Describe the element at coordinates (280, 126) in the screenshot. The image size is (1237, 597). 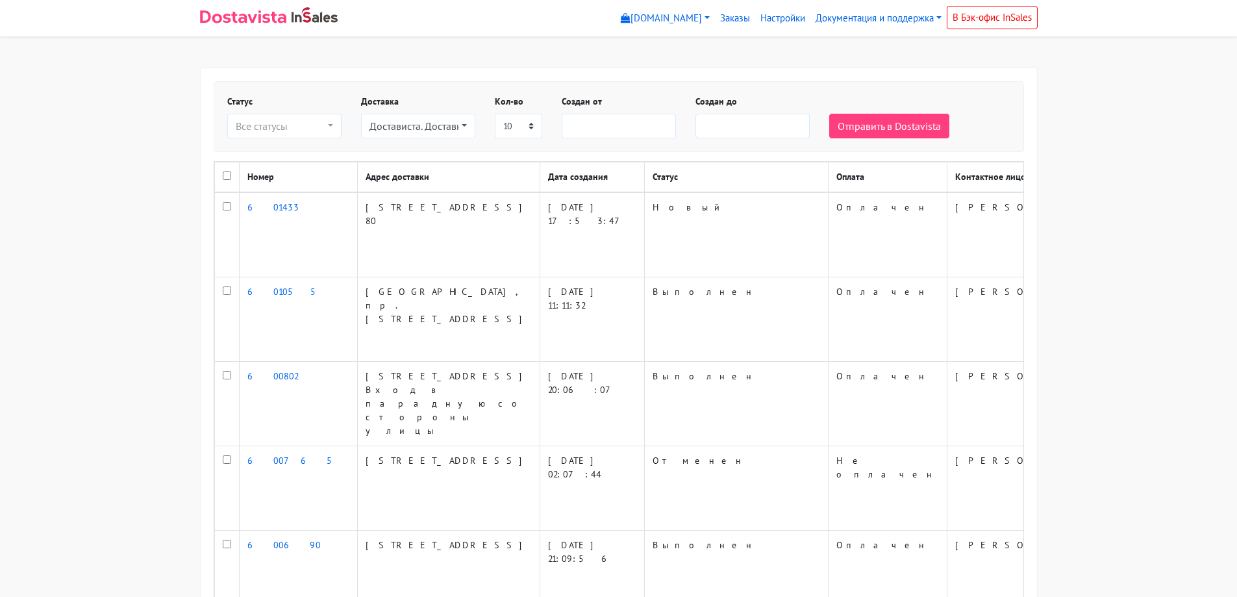
I see `div: Все статусы` at that location.